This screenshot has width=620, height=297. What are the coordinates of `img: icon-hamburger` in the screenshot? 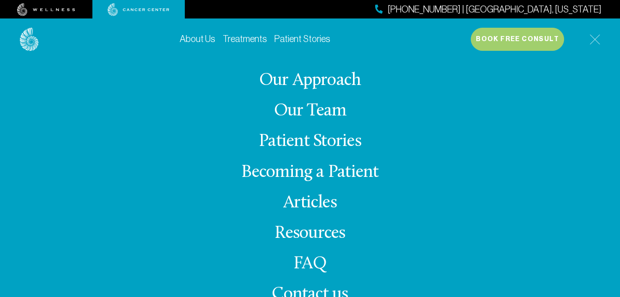 It's located at (595, 39).